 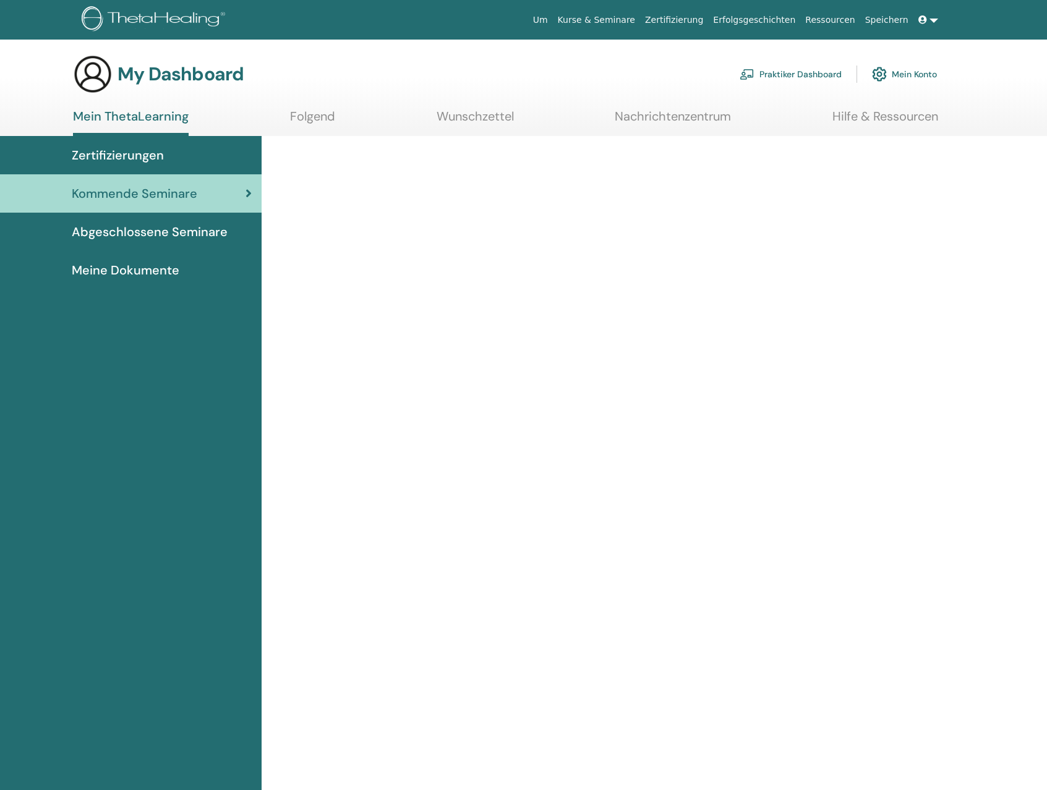 I want to click on span: Abgeschlossene Seminare, so click(x=150, y=232).